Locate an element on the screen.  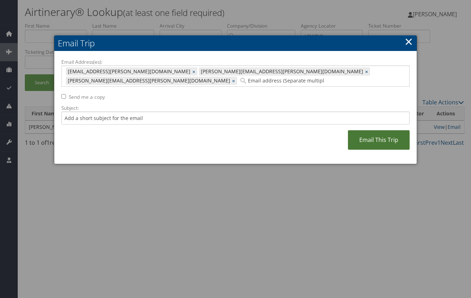
label: Subject: is located at coordinates (235, 108).